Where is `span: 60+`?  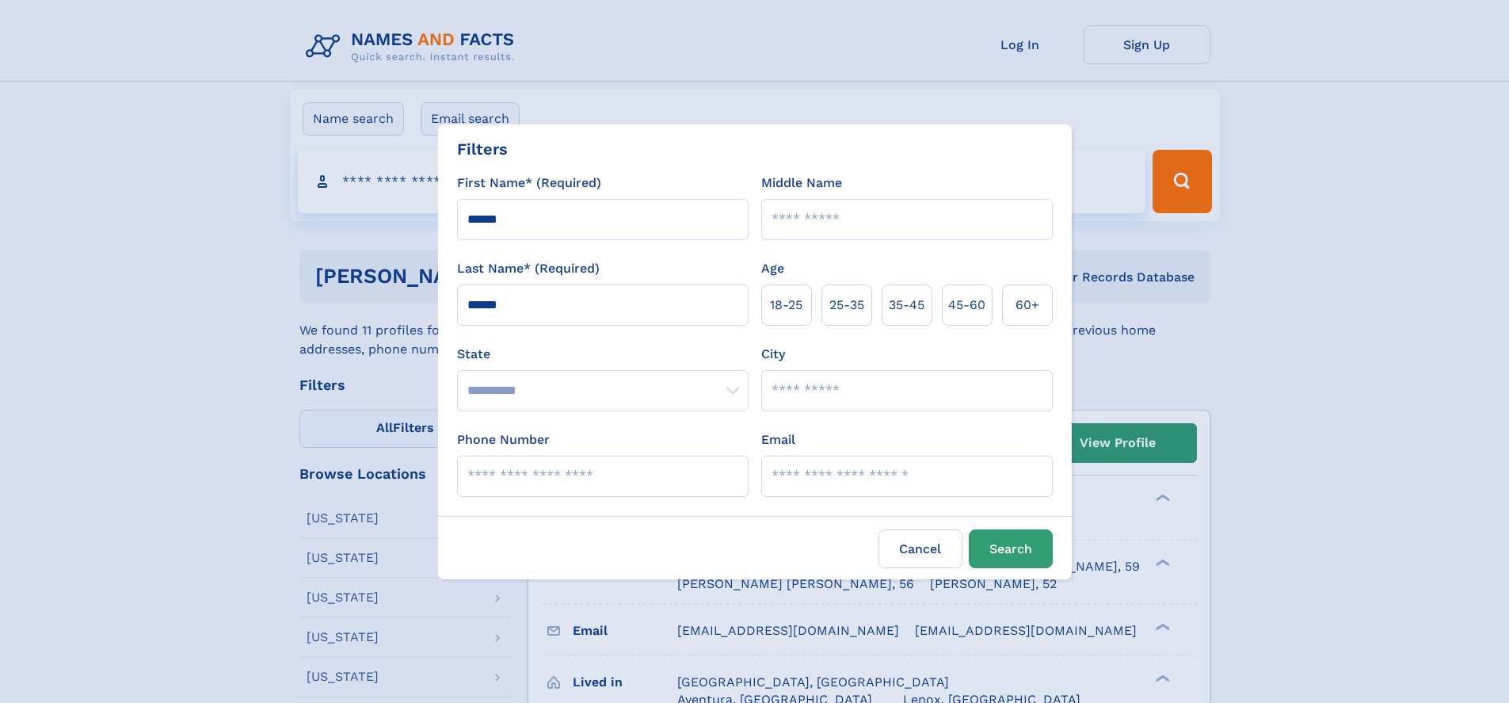
span: 60+ is located at coordinates (1028, 305).